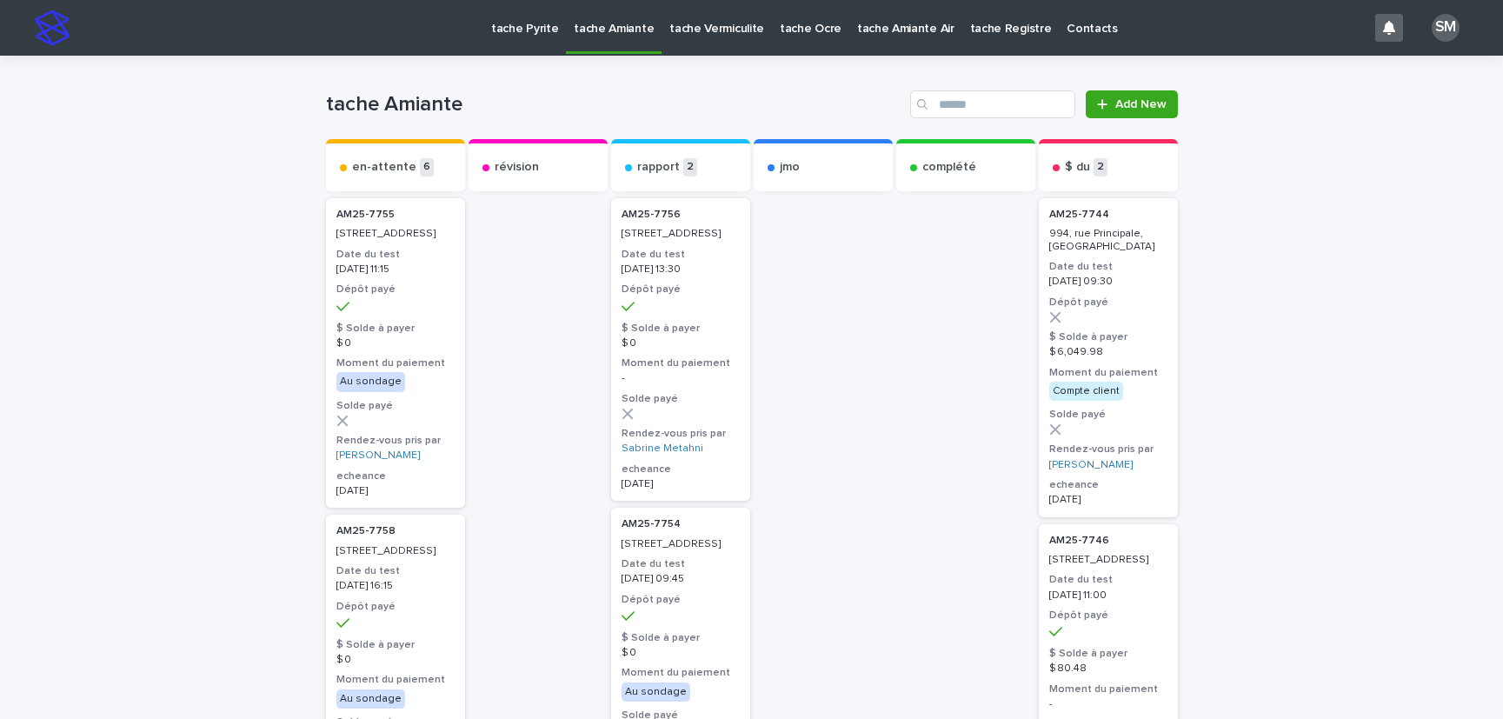 This screenshot has width=1503, height=719. Describe the element at coordinates (663, 449) in the screenshot. I see `a: Sabrine Metahni` at that location.